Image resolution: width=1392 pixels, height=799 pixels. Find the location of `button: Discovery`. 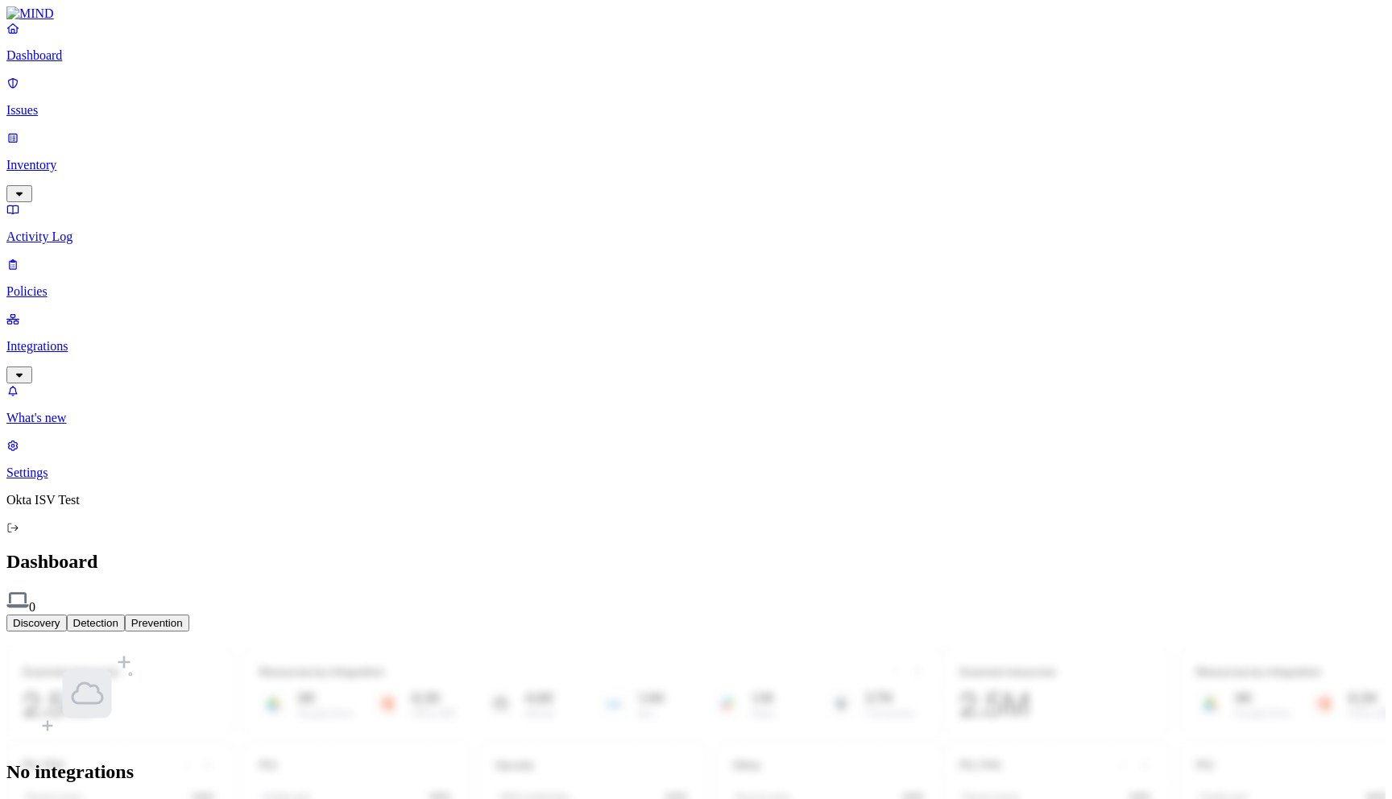

button: Discovery is located at coordinates (36, 623).